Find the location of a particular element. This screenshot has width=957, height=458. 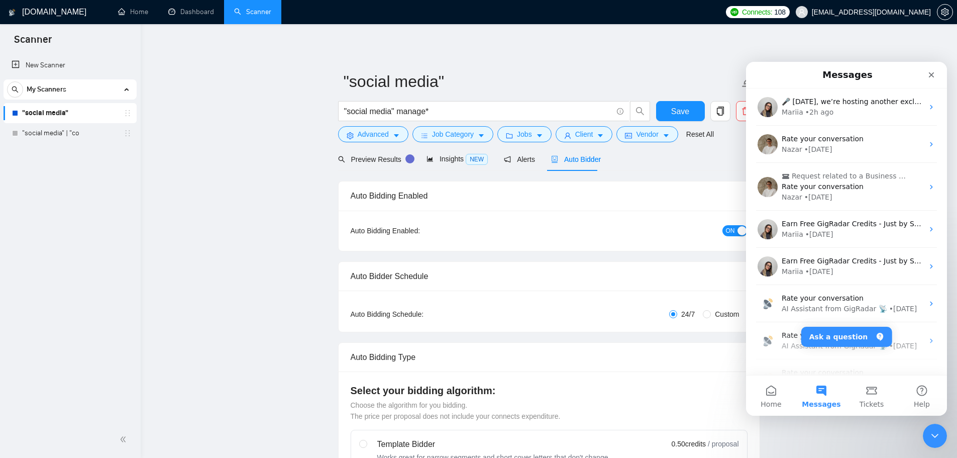

button: delete is located at coordinates (746, 111).